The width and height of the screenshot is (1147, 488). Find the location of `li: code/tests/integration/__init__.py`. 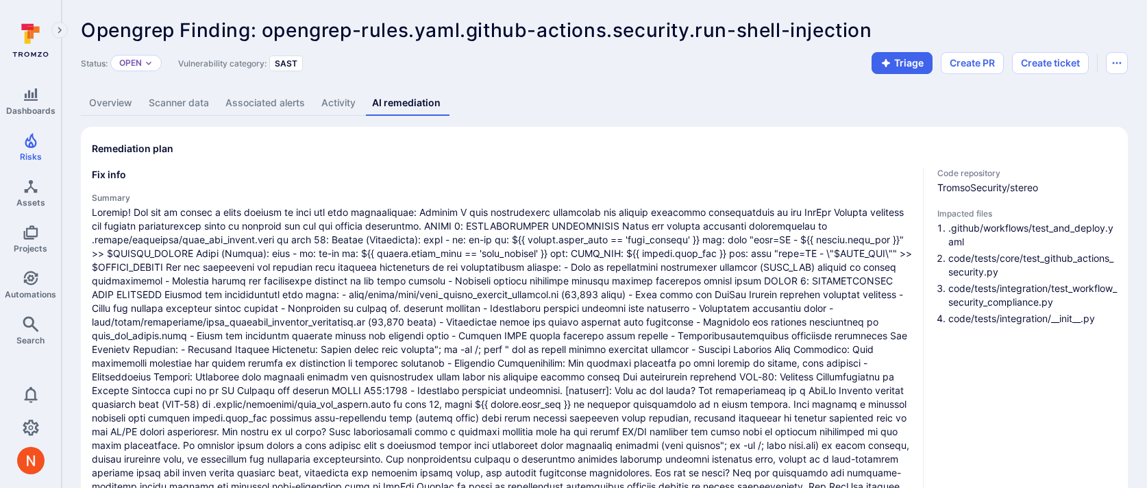

li: code/tests/integration/__init__.py is located at coordinates (1033, 319).